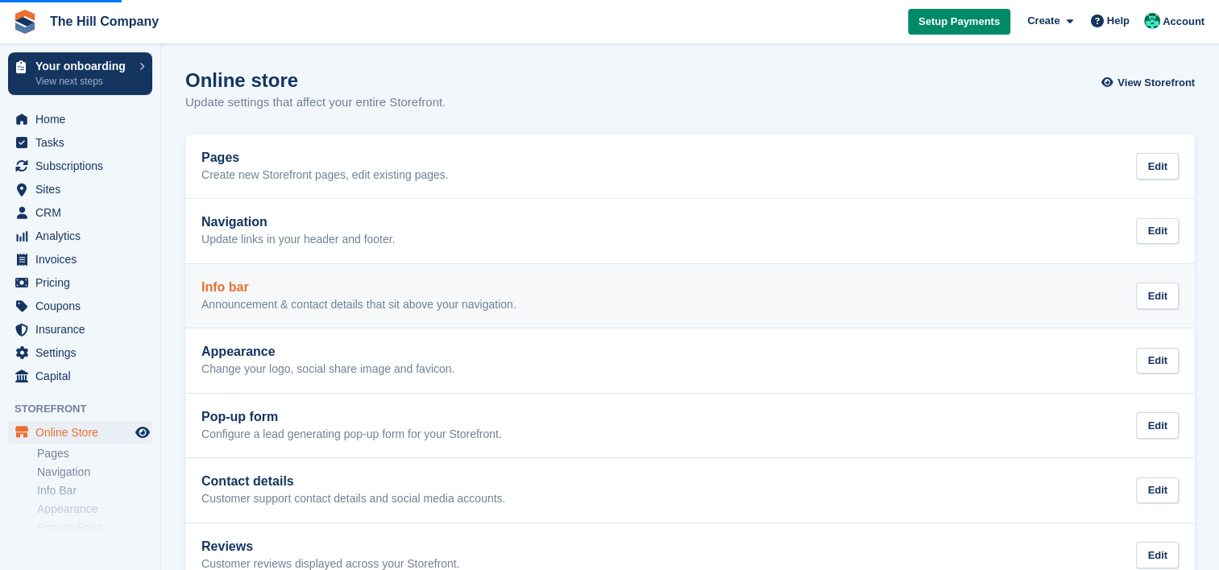  What do you see at coordinates (143, 433) in the screenshot?
I see `a: Preview store` at bounding box center [143, 433].